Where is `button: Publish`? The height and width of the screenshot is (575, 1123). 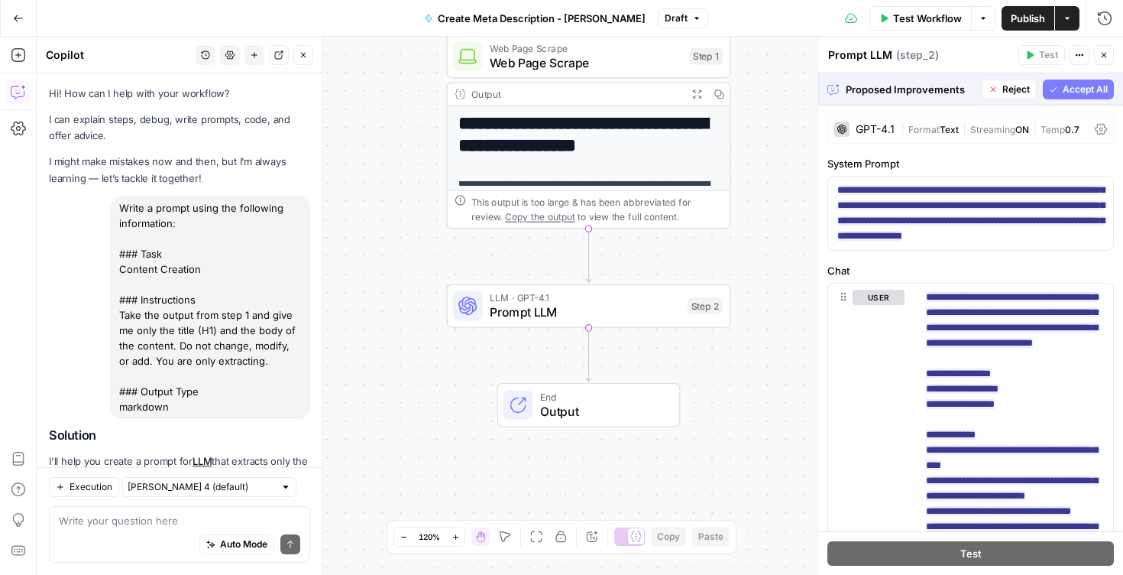 button: Publish is located at coordinates (1028, 18).